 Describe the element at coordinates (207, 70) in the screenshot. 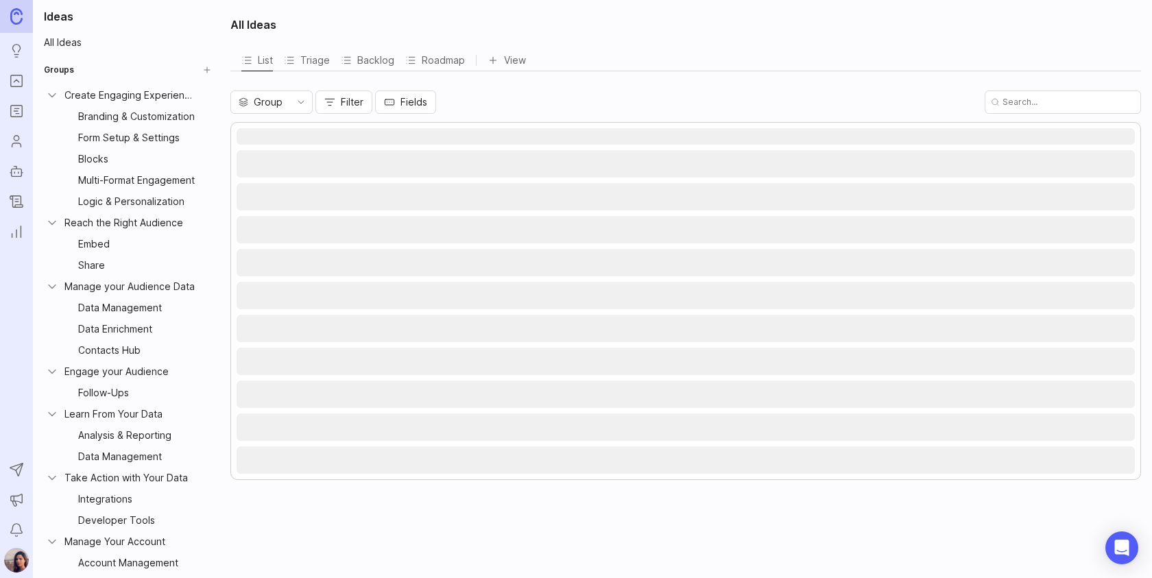

I see `button: Create Group` at that location.